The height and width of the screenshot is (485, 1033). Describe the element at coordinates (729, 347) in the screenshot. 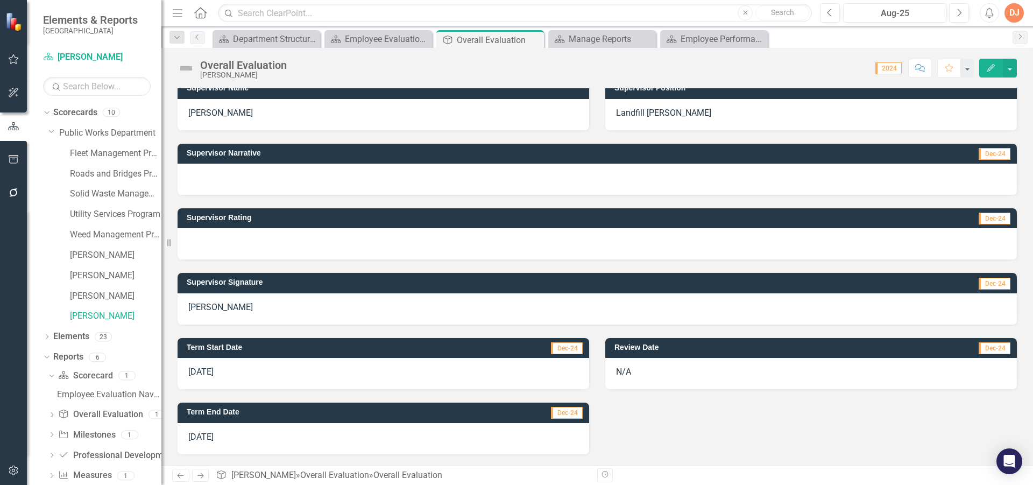

I see `h3: Review Date` at that location.